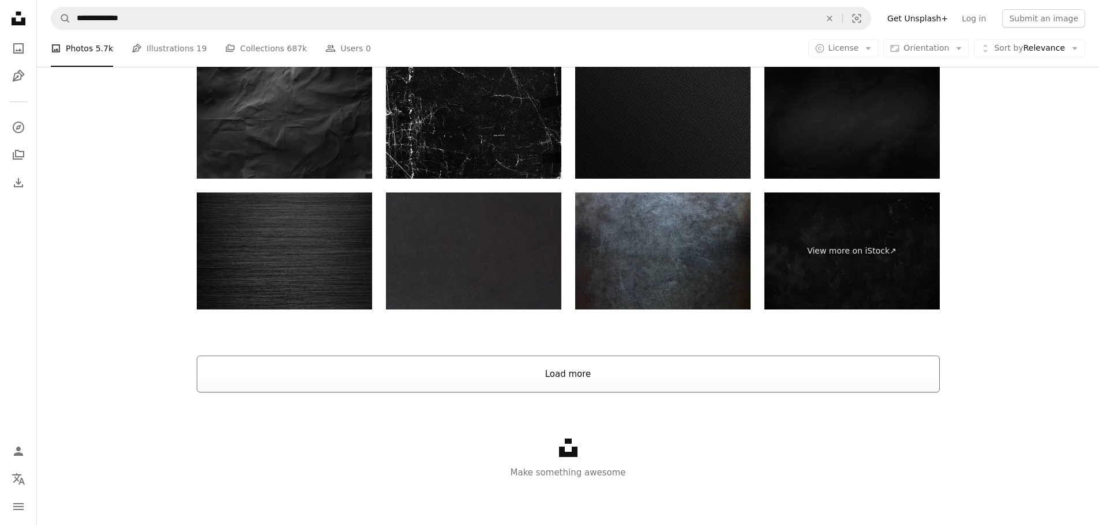 Image resolution: width=1099 pixels, height=525 pixels. Describe the element at coordinates (843, 48) in the screenshot. I see `button: License` at that location.